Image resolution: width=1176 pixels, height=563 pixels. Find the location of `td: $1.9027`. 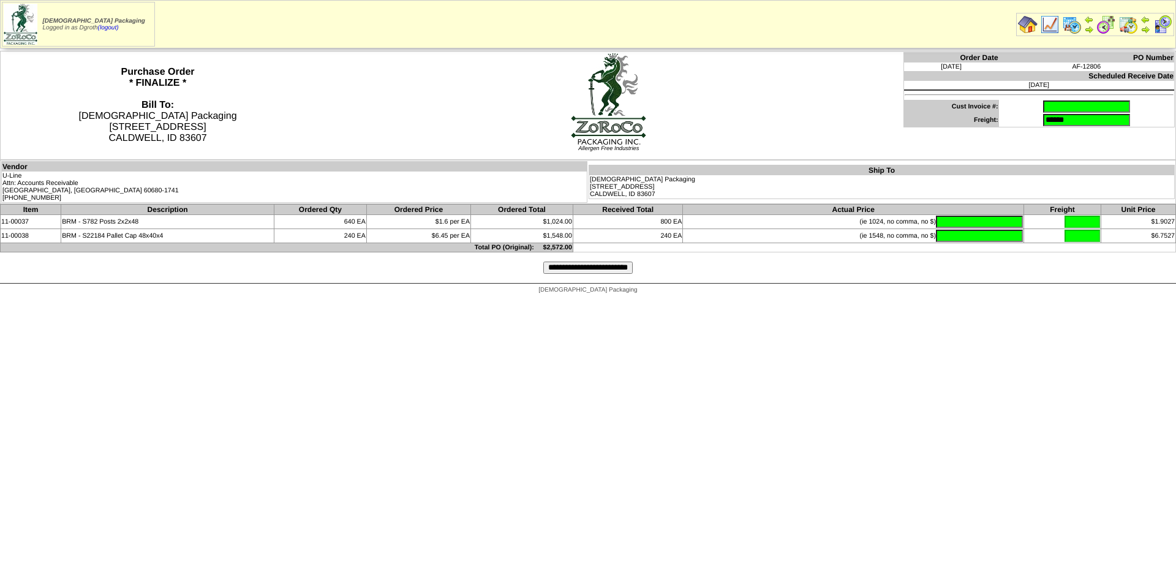

td: $1.9027 is located at coordinates (1139, 222).